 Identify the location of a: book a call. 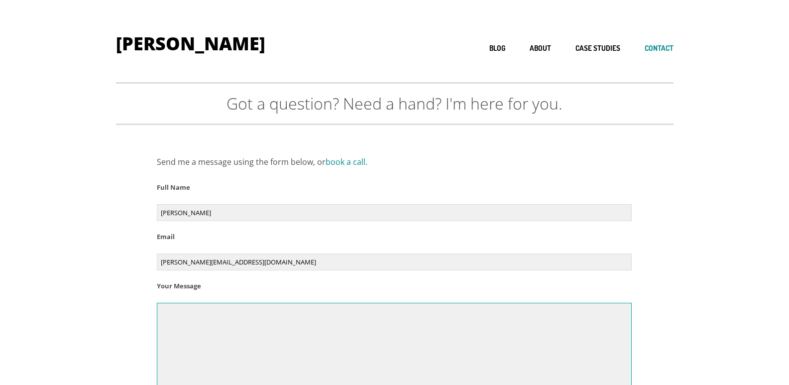
(345, 162).